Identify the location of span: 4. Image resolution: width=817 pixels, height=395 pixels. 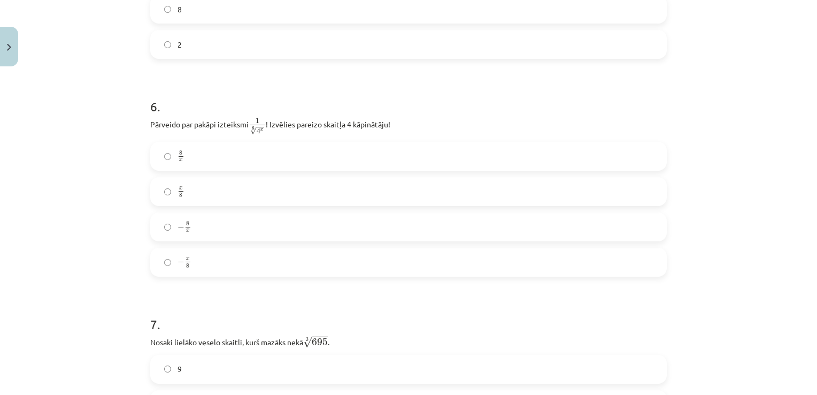
(258, 131).